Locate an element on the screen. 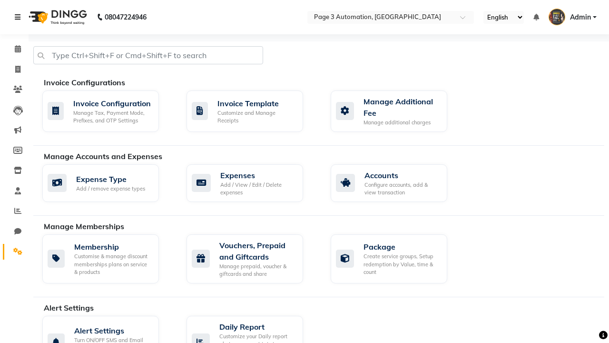 Image resolution: width=609 pixels, height=343 pixels. div: Manage prepaid, voucher & giftcards and share is located at coordinates (258, 270).